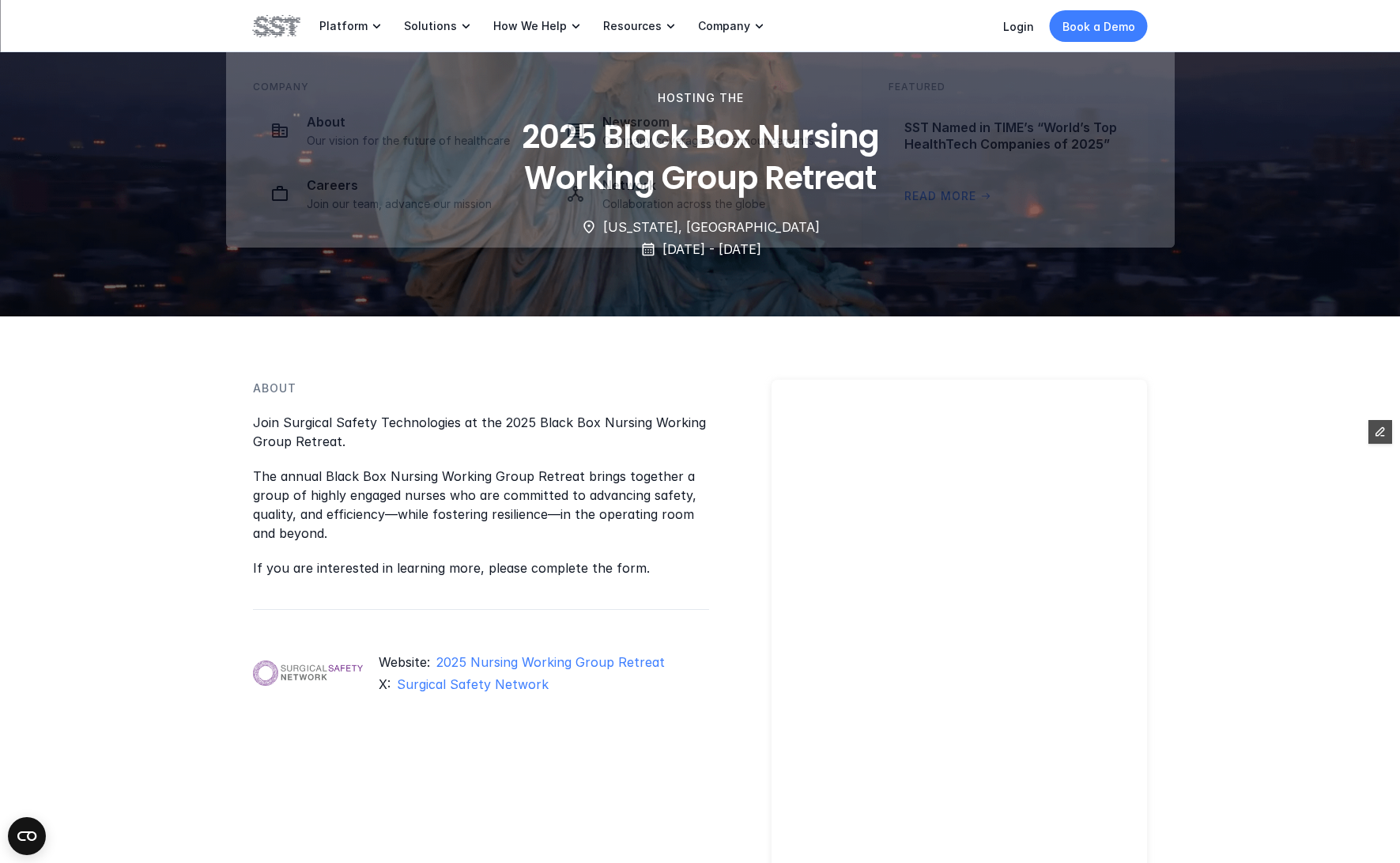 Image resolution: width=1400 pixels, height=863 pixels. What do you see at coordinates (481, 505) in the screenshot?
I see `p: The annual Black Box Nursing Working Group Retreat brings together a group of highly engaged nurs...` at bounding box center [481, 505].